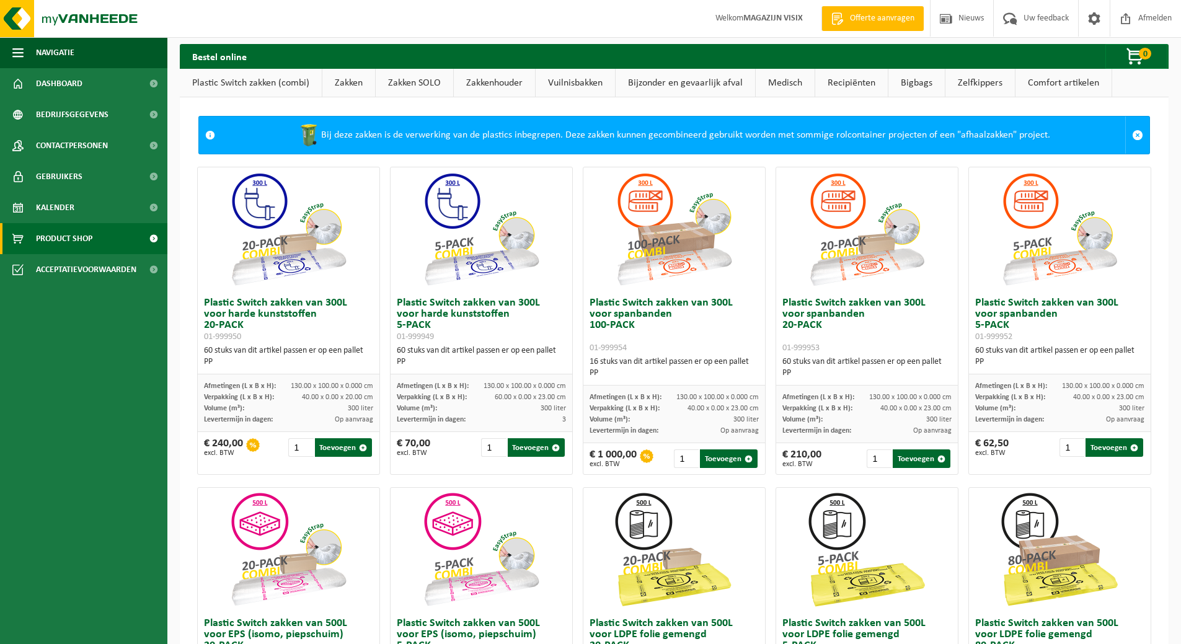 This screenshot has height=644, width=1181. What do you see at coordinates (1059, 229) in the screenshot?
I see `img: 01-999952` at bounding box center [1059, 229].